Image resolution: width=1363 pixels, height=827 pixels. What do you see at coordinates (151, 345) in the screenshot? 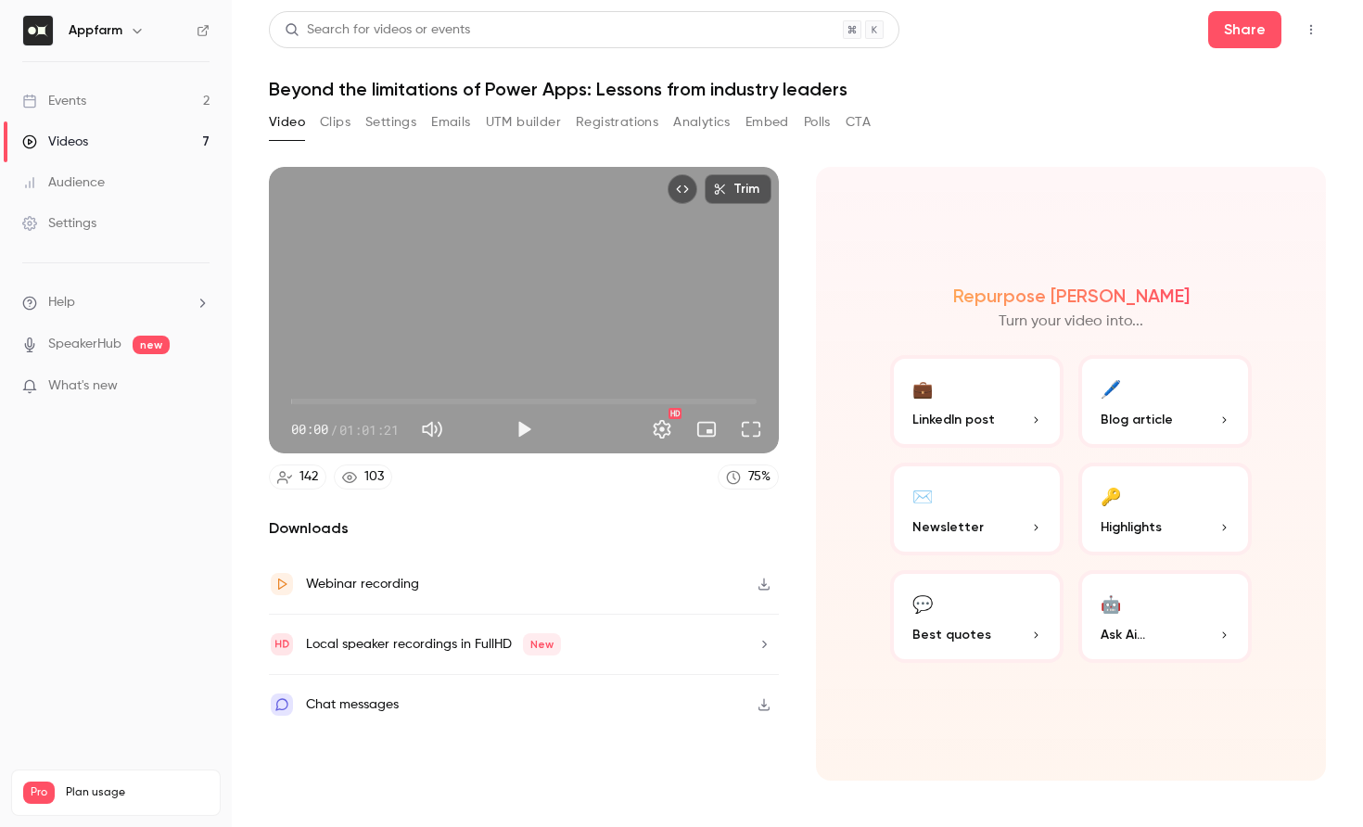
I see `span: new` at bounding box center [151, 345].